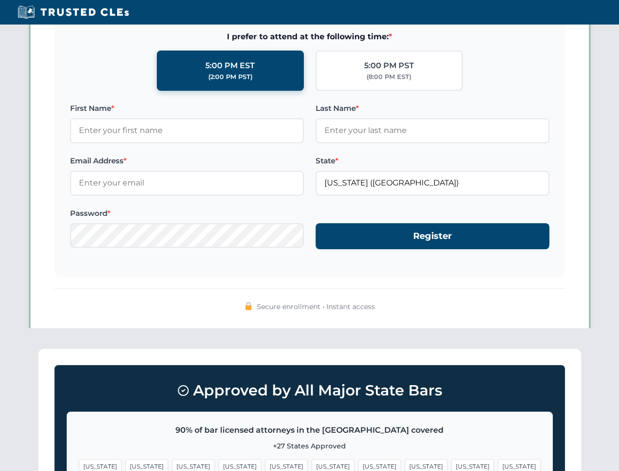 The width and height of the screenshot is (619, 471). I want to click on input: Enter your last name, so click(432, 130).